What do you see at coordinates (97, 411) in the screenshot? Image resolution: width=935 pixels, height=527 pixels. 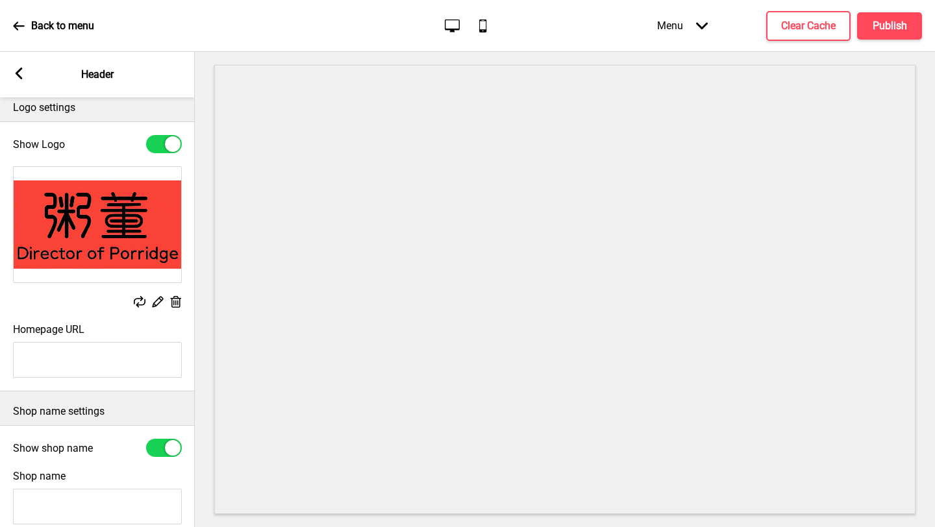 I see `p: Shop name settings` at bounding box center [97, 411].